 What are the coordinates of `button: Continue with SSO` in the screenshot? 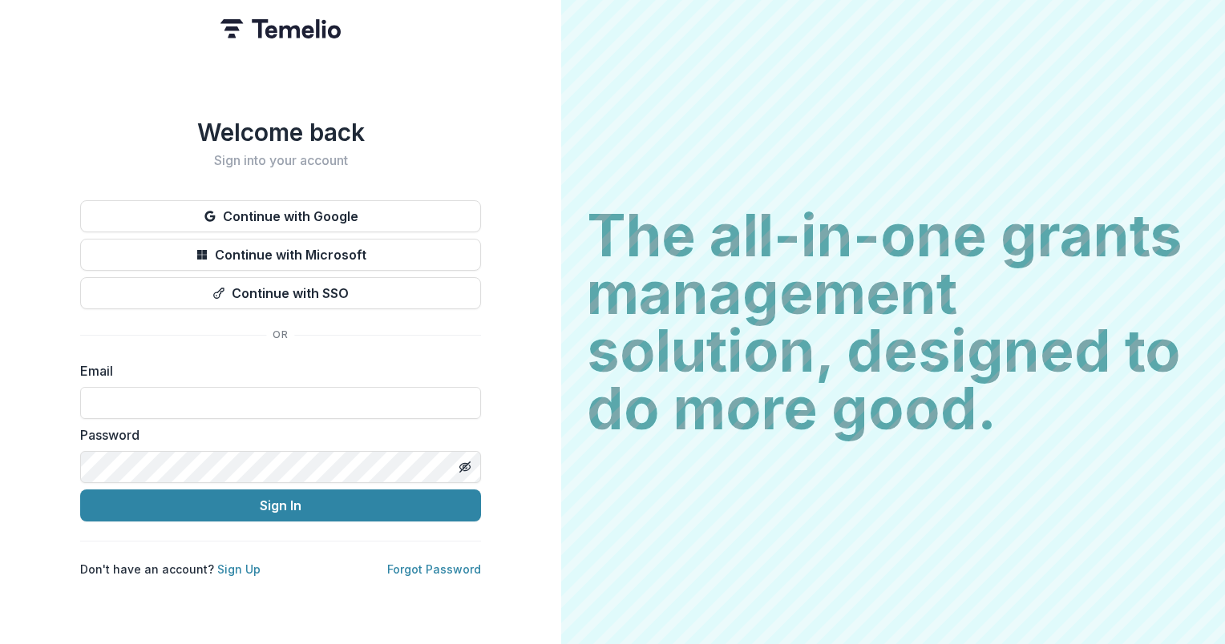 It's located at (281, 293).